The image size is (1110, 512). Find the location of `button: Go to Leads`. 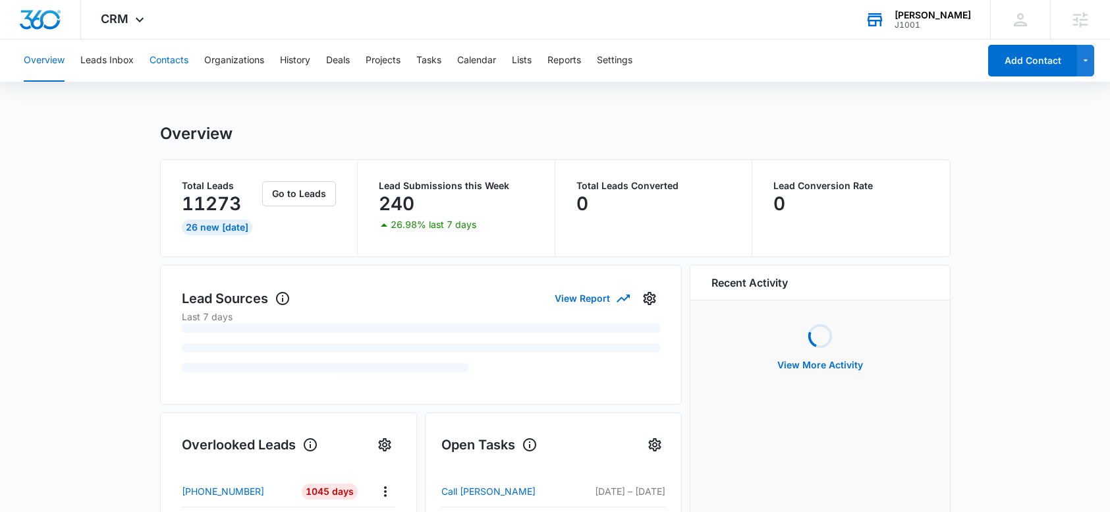

button: Go to Leads is located at coordinates (299, 194).